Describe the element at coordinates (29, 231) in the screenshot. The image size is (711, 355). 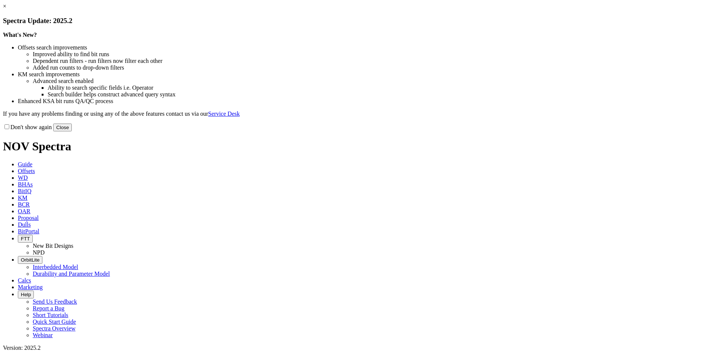
I see `span: BitPortal` at that location.